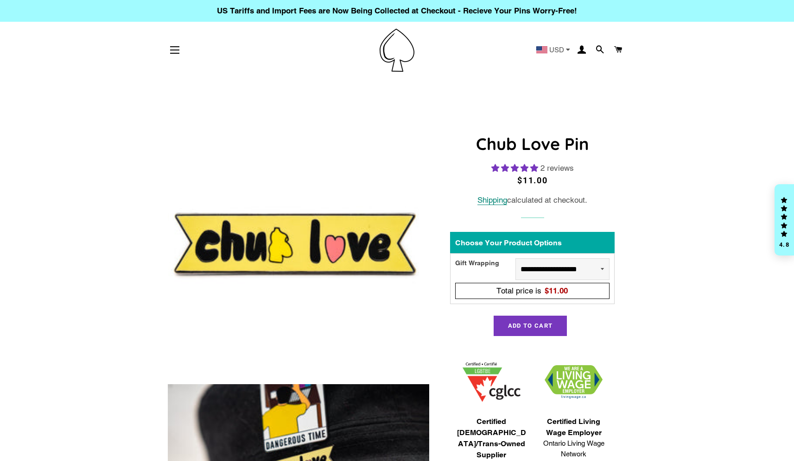  I want to click on select: Gift Wrapping, so click(562, 269).